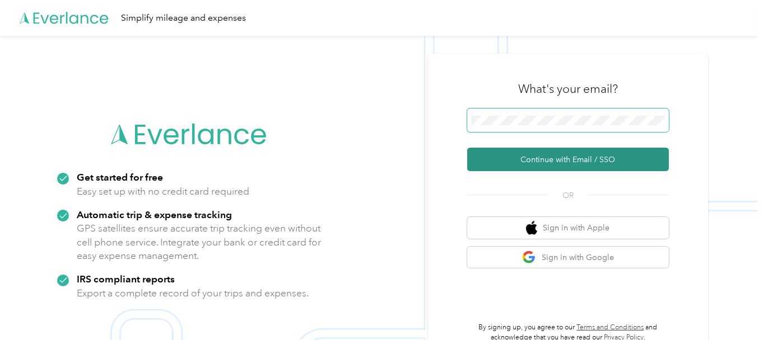 Image resolution: width=763 pixels, height=340 pixels. I want to click on strong: Automatic trip & expense tracking, so click(154, 214).